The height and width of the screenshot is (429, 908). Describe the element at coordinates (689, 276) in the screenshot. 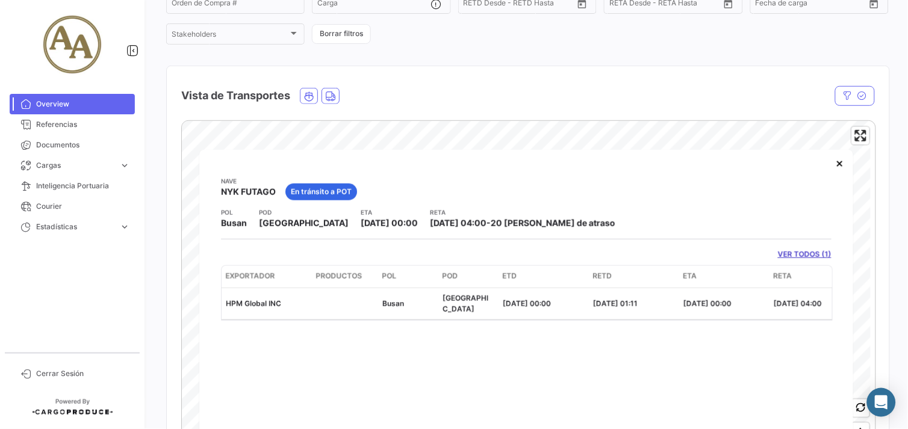

I see `span: ETA` at that location.